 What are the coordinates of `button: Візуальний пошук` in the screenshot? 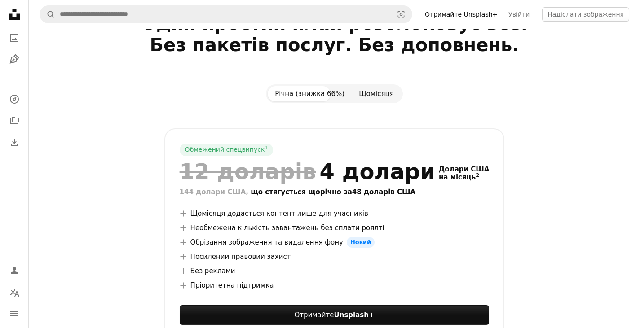 It's located at (401, 14).